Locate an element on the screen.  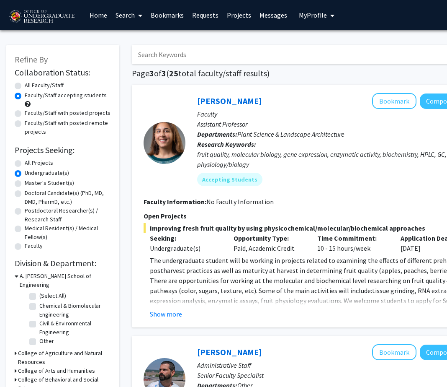
a: Search is located at coordinates (129, 15).